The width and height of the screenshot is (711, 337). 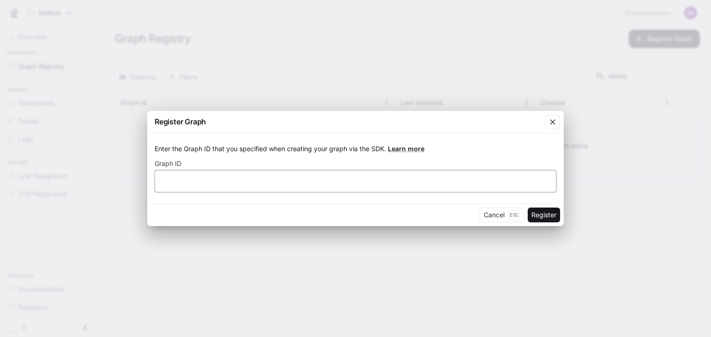 I want to click on a: Learn more, so click(x=406, y=149).